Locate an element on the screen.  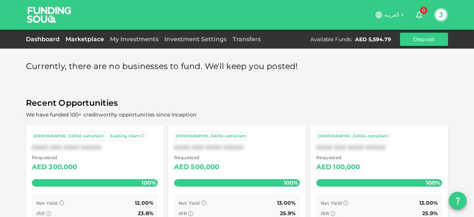
span: 12.00% is located at coordinates (144, 203).